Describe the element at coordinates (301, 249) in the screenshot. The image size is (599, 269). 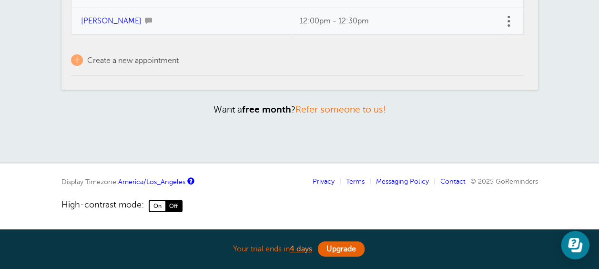
I see `b: 4 days` at that location.